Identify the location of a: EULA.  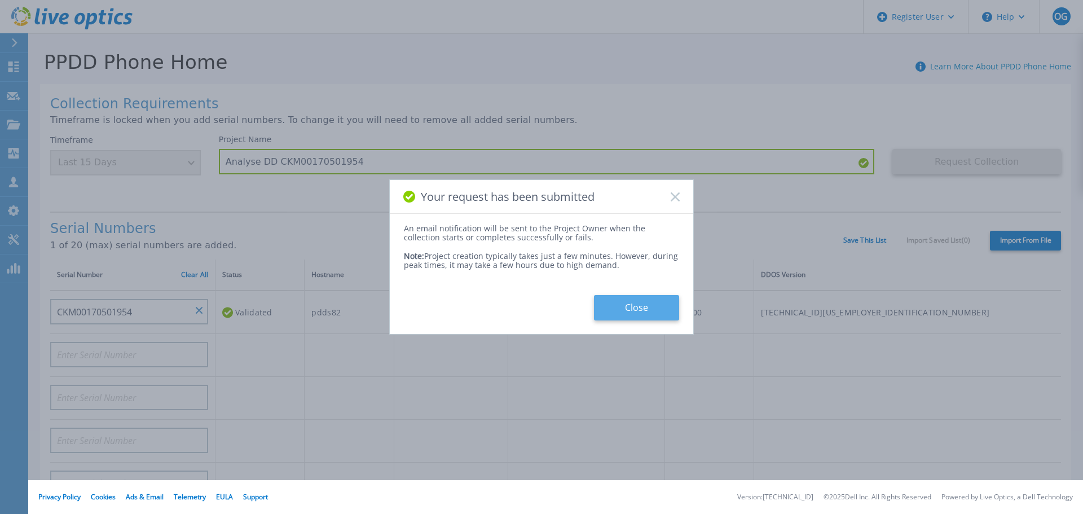
(225, 497).